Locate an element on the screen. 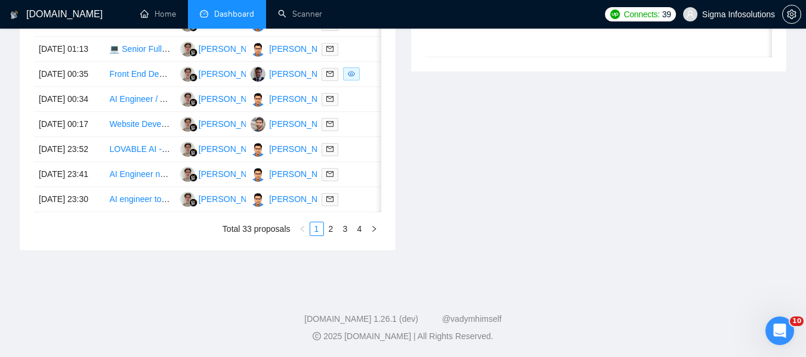  a: @vadymhimself is located at coordinates (472, 319).